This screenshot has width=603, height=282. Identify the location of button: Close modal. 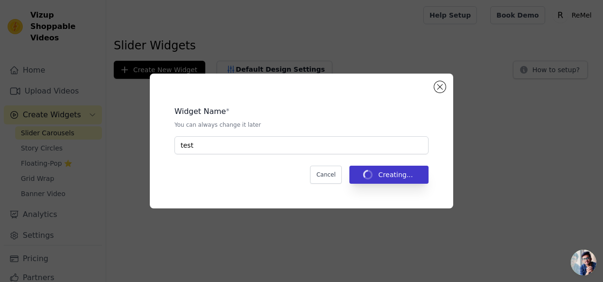
(440, 87).